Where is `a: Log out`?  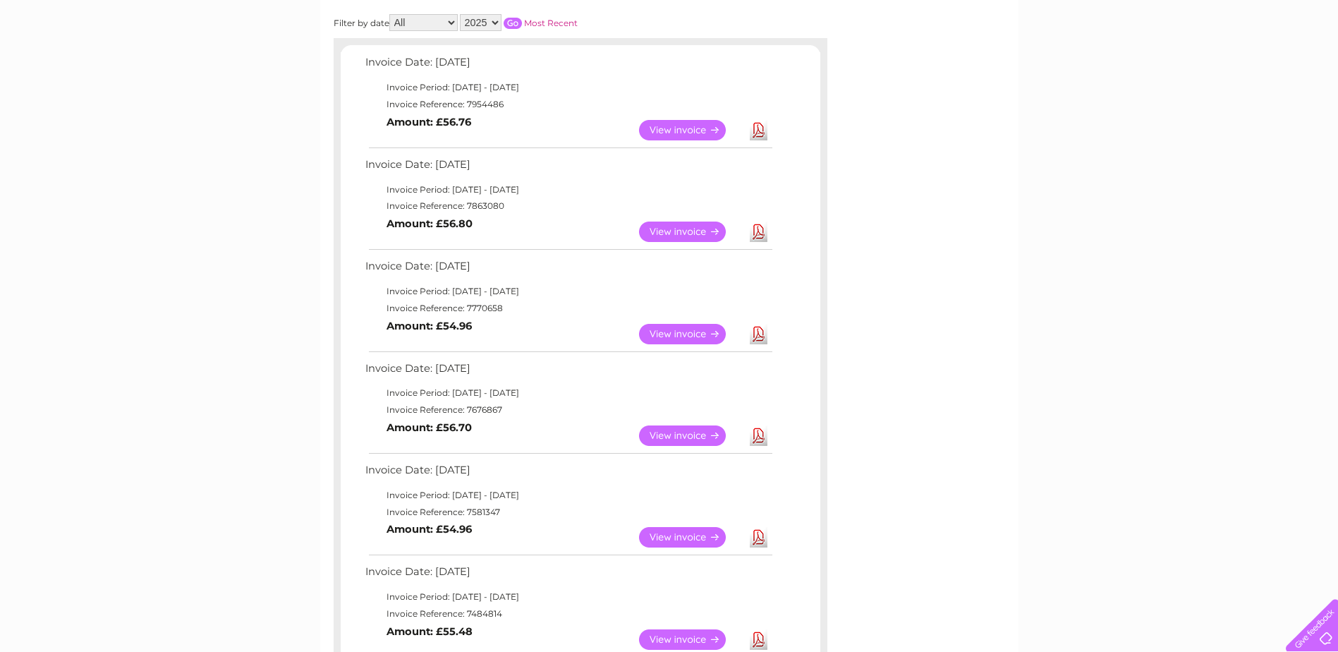 a: Log out is located at coordinates (1308, 65).